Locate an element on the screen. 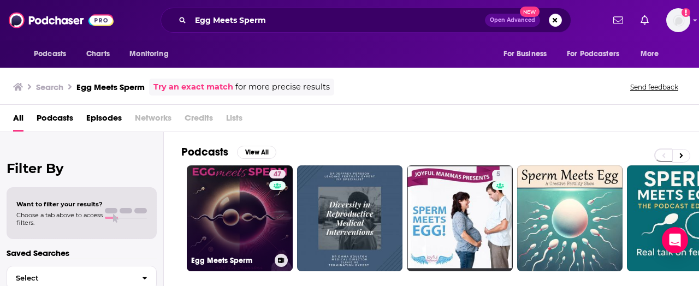  svg: Add a profile image is located at coordinates (686, 13).